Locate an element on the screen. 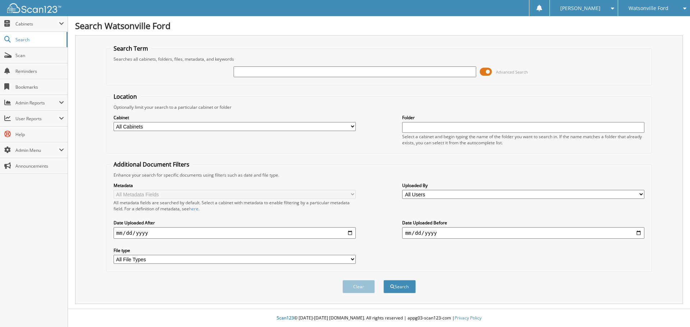 This screenshot has height=327, width=690. div: Enhance your search for specific documents using filters such as date and file type. is located at coordinates (379, 175).